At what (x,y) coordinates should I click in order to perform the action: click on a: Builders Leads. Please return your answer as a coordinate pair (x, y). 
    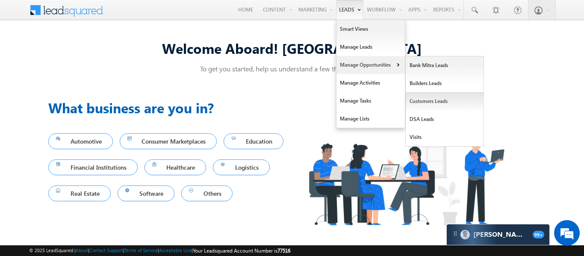
    Looking at the image, I should click on (445, 83).